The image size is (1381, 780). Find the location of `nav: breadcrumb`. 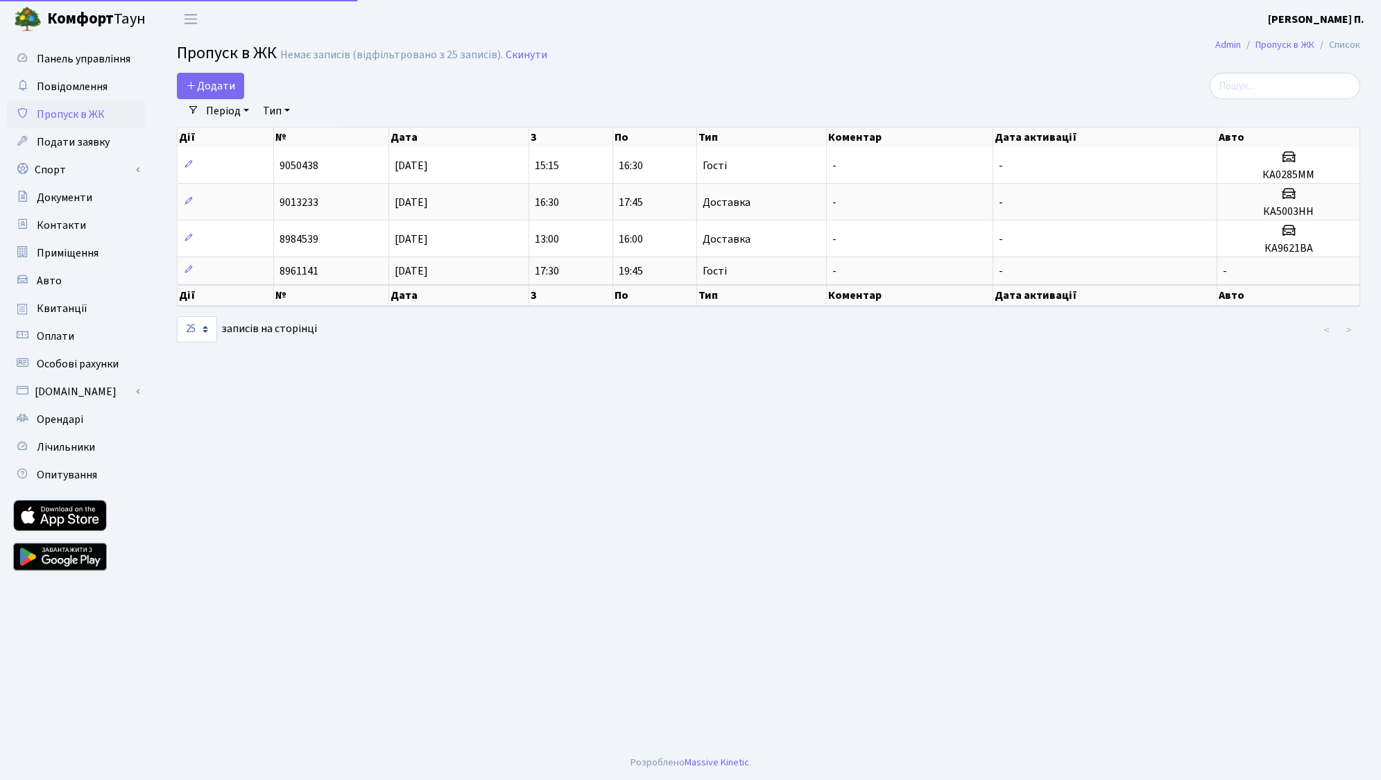

nav: breadcrumb is located at coordinates (1288, 45).